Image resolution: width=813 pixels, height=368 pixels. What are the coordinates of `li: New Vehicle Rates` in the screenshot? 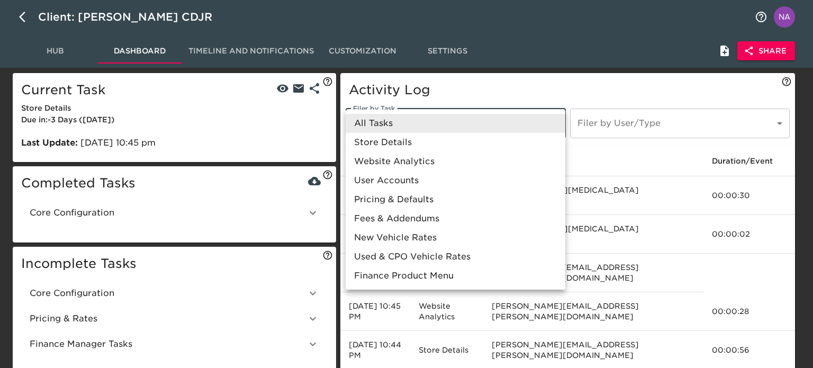 It's located at (455, 238).